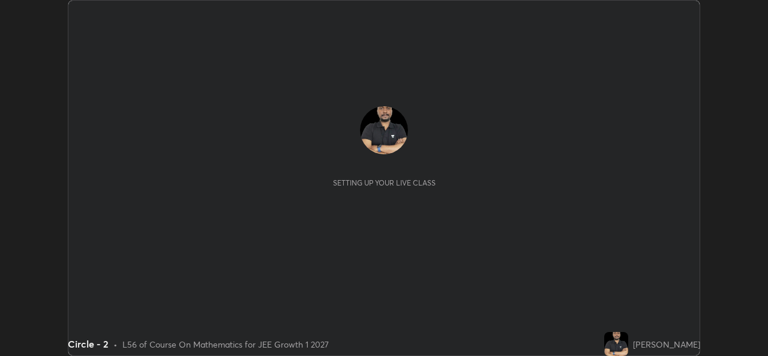 The width and height of the screenshot is (768, 356). I want to click on div: Circle - 2, so click(88, 344).